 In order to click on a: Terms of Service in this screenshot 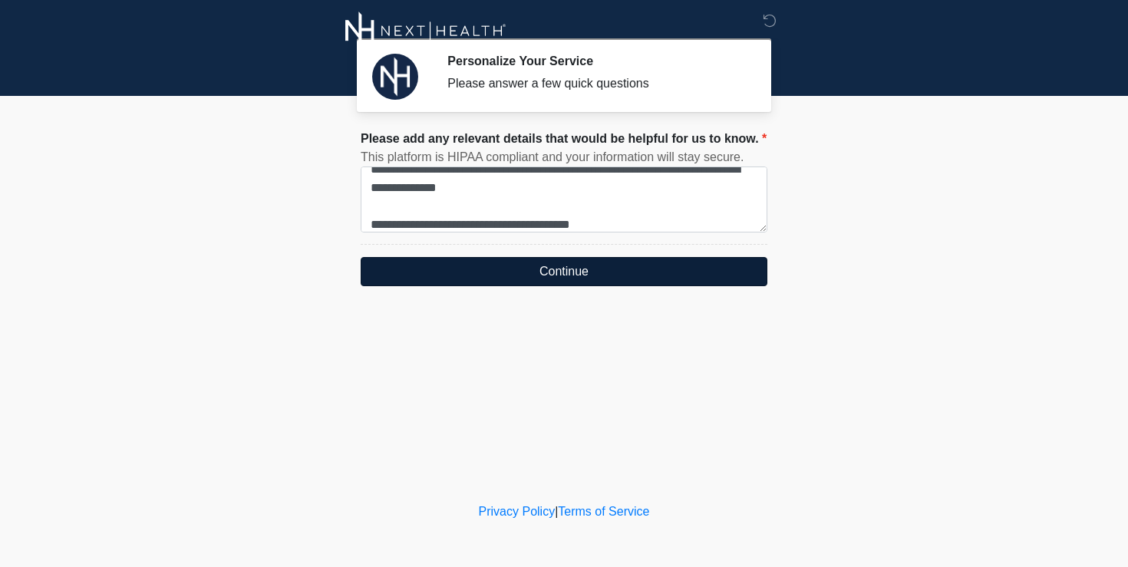, I will do `click(603, 511)`.